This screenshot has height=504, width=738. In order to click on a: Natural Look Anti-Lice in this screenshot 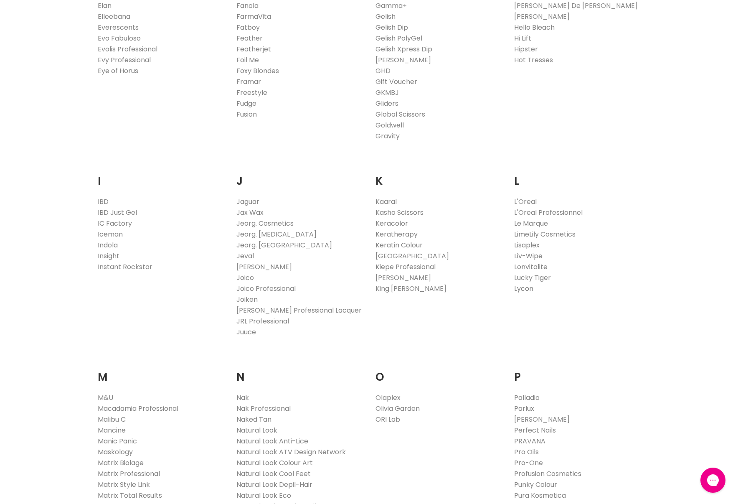, I will do `click(272, 441)`.